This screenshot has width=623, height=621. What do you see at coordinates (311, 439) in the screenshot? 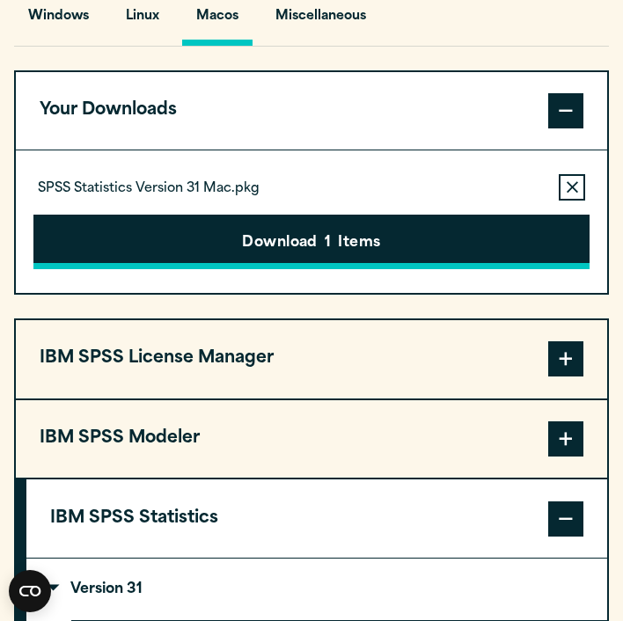
I see `button: IBM SPSS Modeler` at bounding box center [311, 439].